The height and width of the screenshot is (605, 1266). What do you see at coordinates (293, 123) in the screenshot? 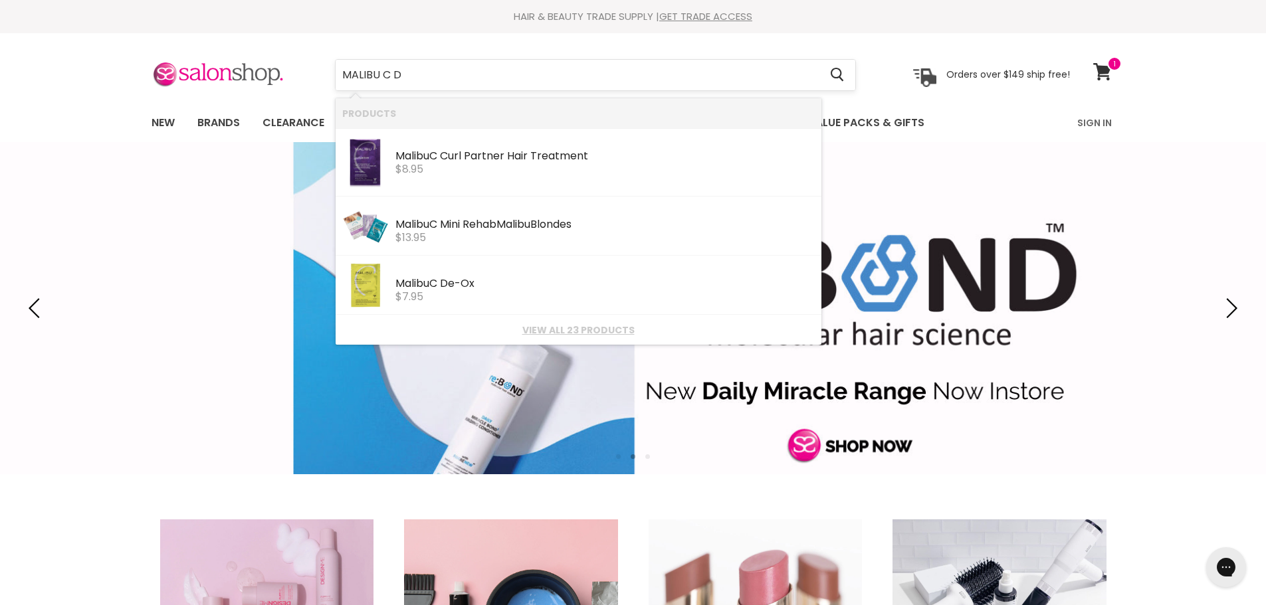
I see `a: Clearance` at bounding box center [293, 123].